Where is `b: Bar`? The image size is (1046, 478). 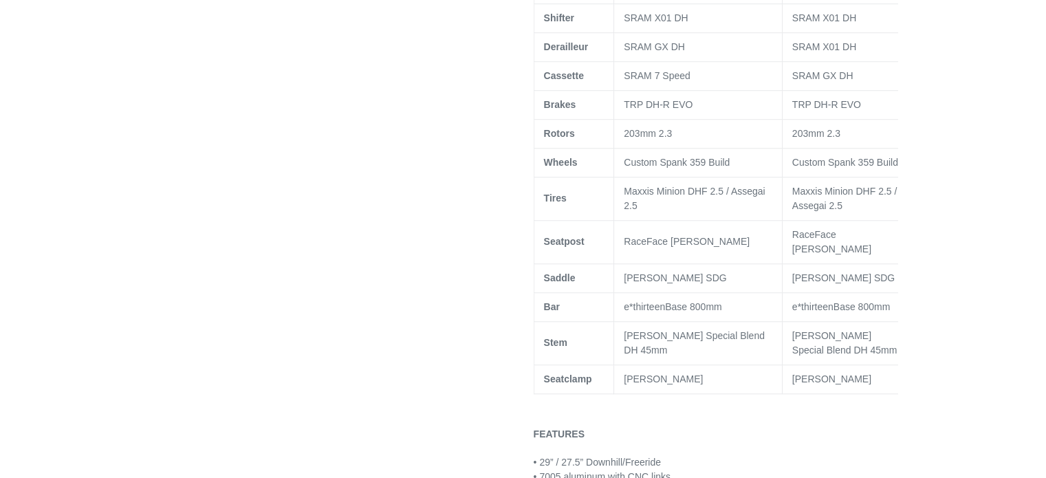
b: Bar is located at coordinates (552, 307).